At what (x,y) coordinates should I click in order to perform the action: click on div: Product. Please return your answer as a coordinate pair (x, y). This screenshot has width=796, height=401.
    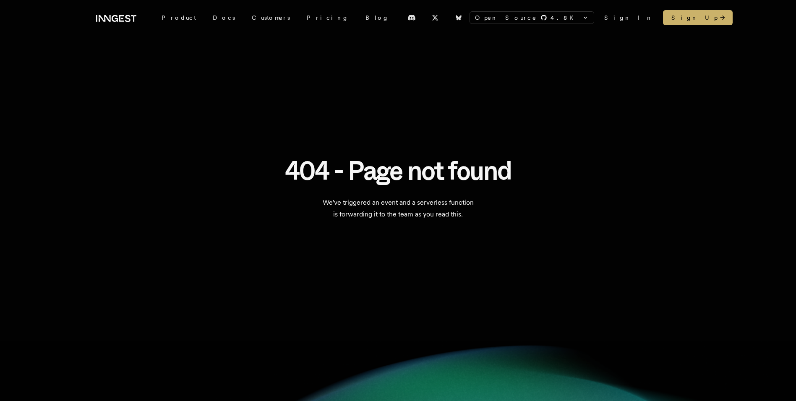
    Looking at the image, I should click on (179, 18).